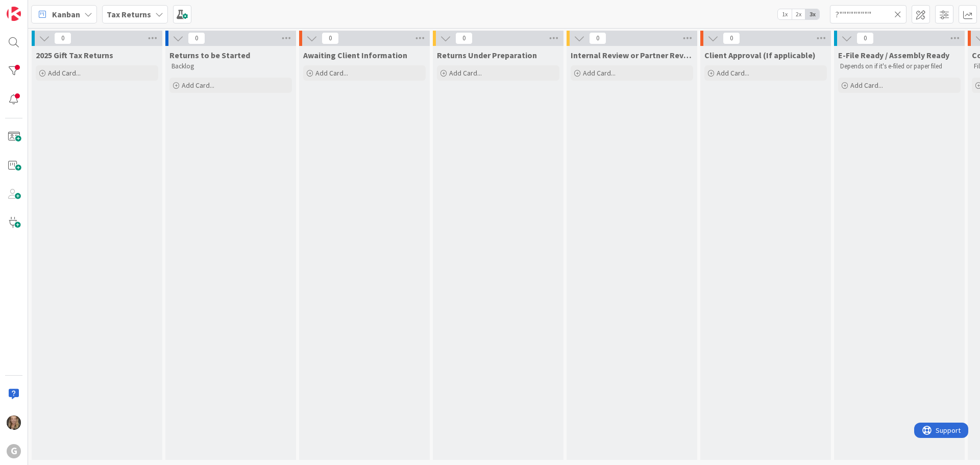 This screenshot has width=980, height=465. I want to click on span: 2x, so click(798, 14).